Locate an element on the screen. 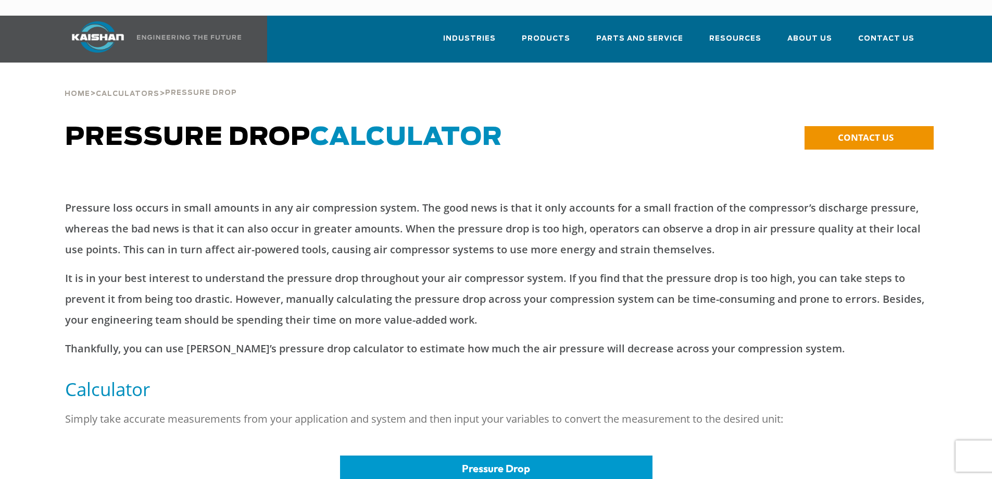  img: kaishan logo is located at coordinates (98, 37).